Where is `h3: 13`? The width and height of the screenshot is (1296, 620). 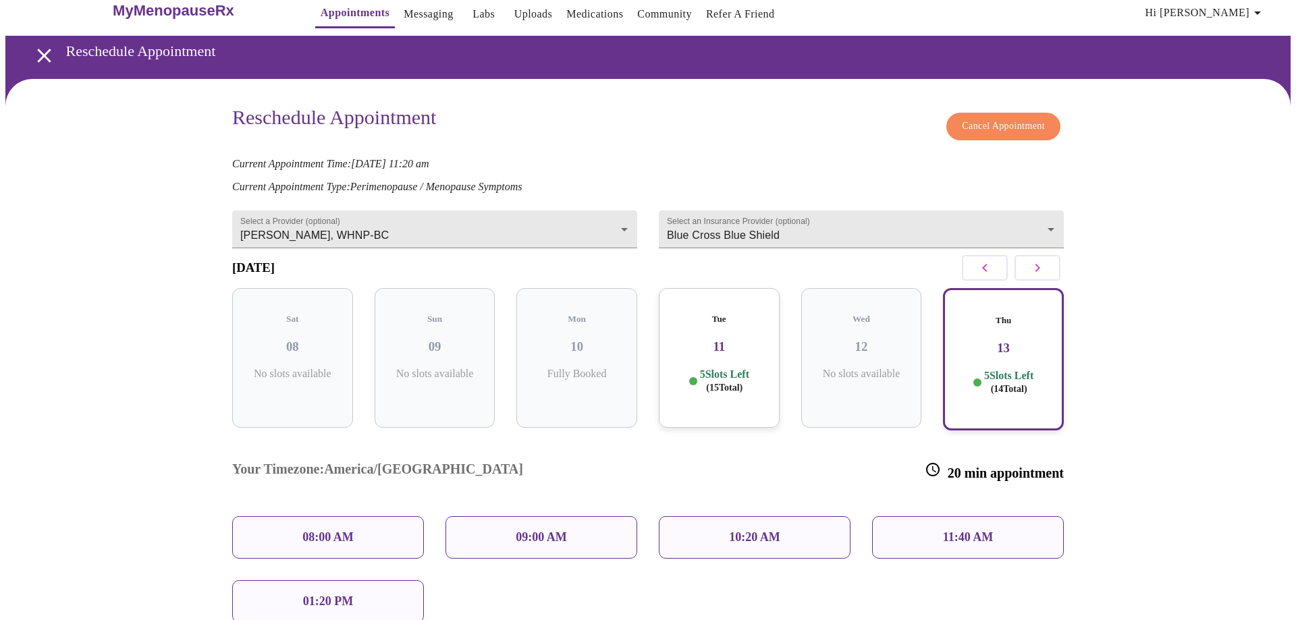 h3: 13 is located at coordinates (1003, 348).